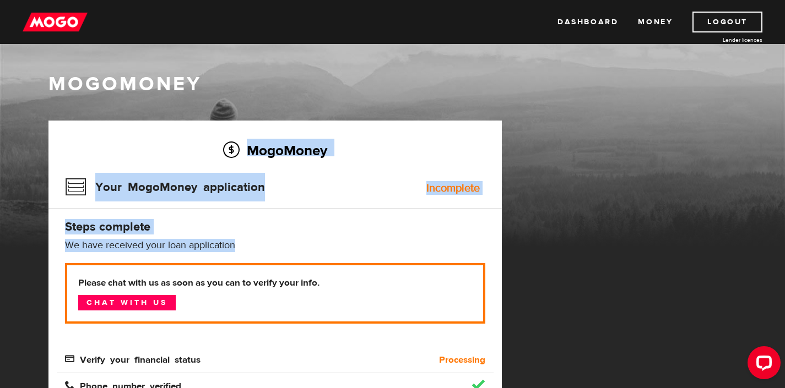 The width and height of the screenshot is (785, 388). I want to click on a: Chat with us, so click(127, 303).